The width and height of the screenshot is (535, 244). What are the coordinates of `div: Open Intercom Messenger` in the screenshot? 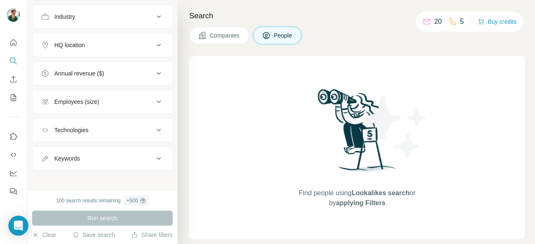 It's located at (18, 226).